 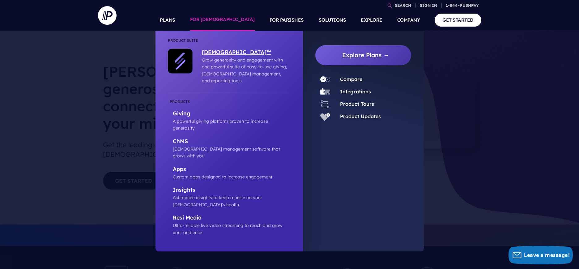 What do you see at coordinates (325, 117) in the screenshot?
I see `img: Product Updates - Icon` at bounding box center [325, 117].